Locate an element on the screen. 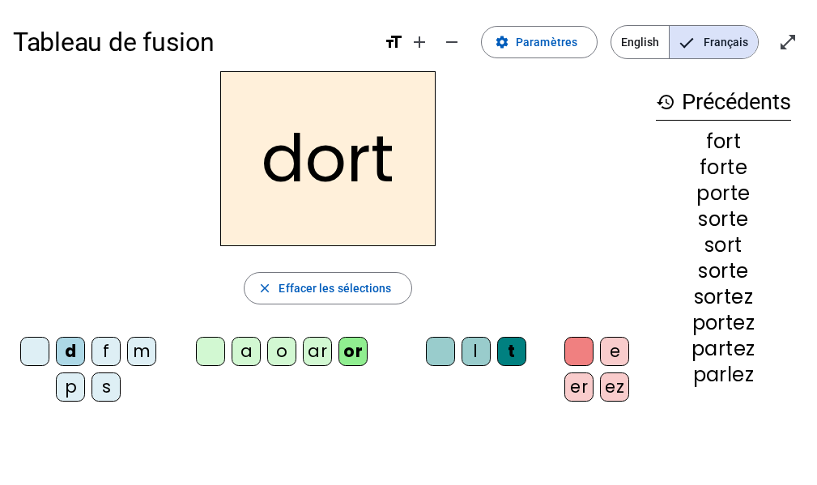 This screenshot has height=485, width=817. div: p is located at coordinates (70, 387).